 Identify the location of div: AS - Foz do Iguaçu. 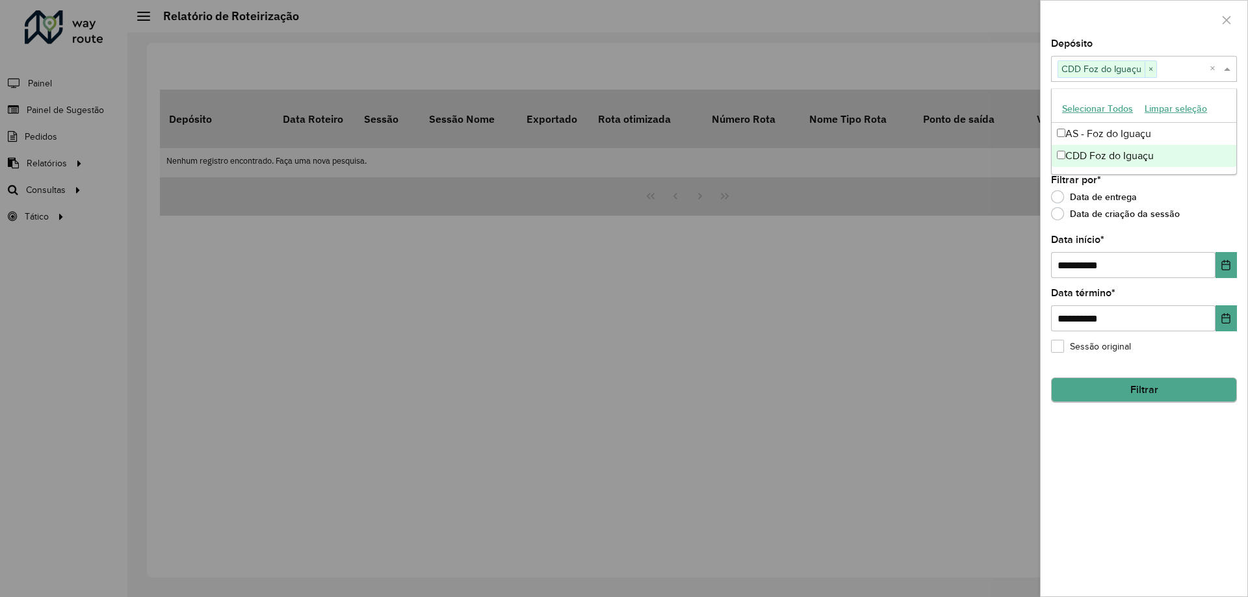
(1144, 134).